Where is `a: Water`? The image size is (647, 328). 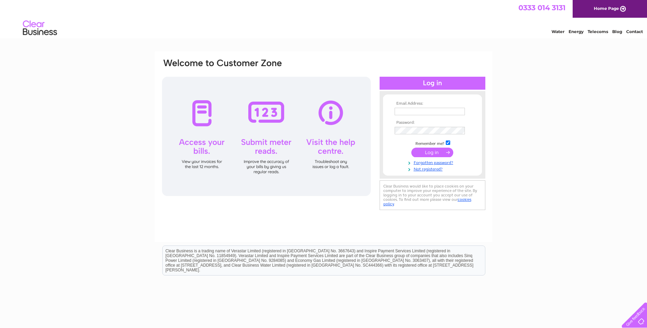
a: Water is located at coordinates (558, 31).